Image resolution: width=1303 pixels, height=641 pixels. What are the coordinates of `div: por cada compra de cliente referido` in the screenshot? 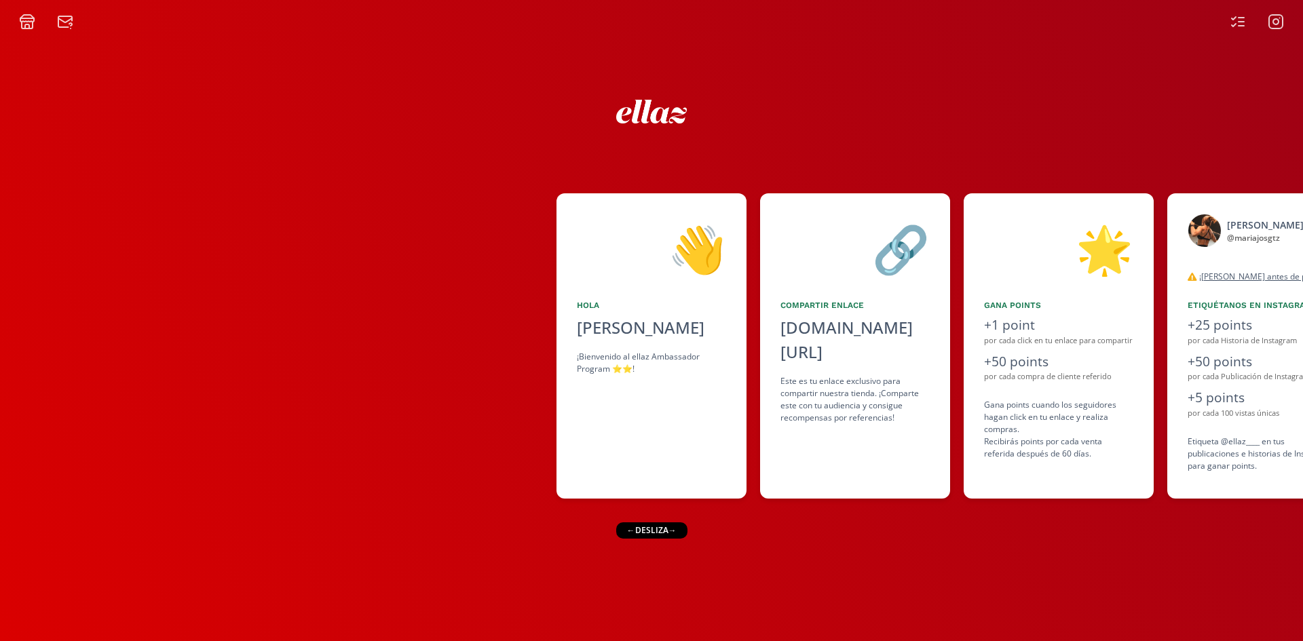 It's located at (1059, 377).